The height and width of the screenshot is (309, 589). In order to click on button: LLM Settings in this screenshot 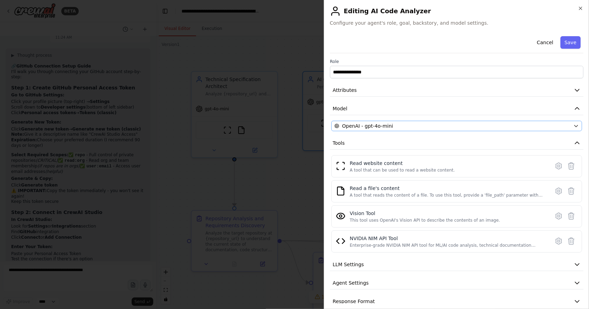, I will do `click(456, 265)`.